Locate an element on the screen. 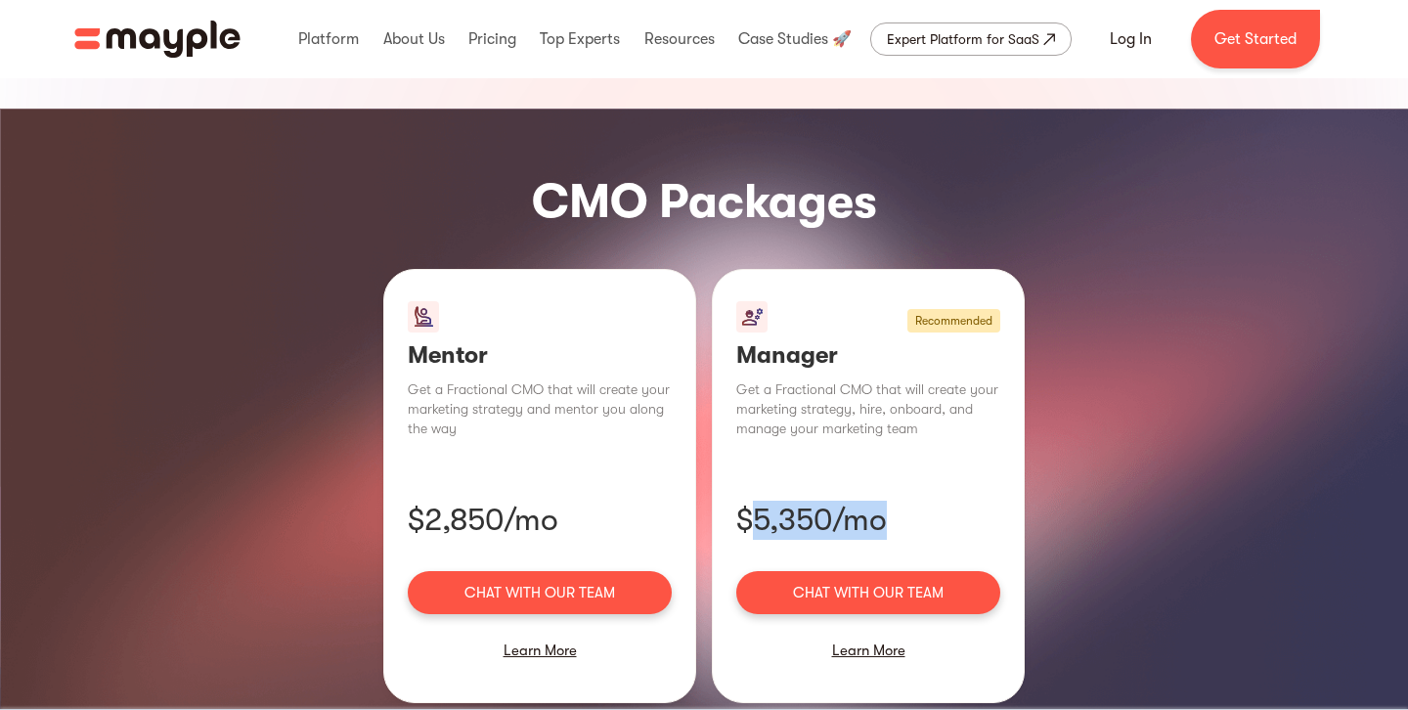 This screenshot has height=710, width=1408. a: Expert Platform for SaaS is located at coordinates (971, 39).